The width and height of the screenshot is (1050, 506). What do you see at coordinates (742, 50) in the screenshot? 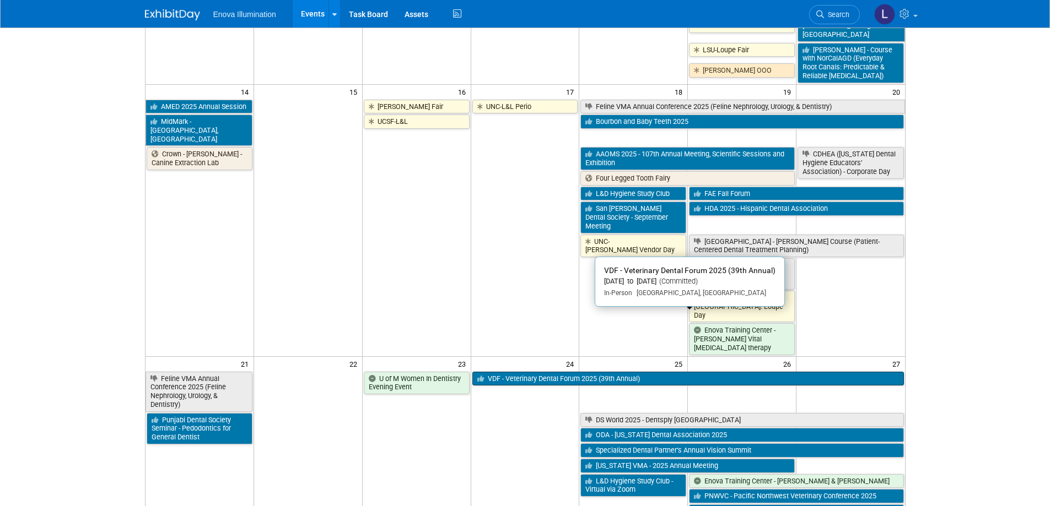
I see `a: LSU-Loupe Fair` at bounding box center [742, 50].